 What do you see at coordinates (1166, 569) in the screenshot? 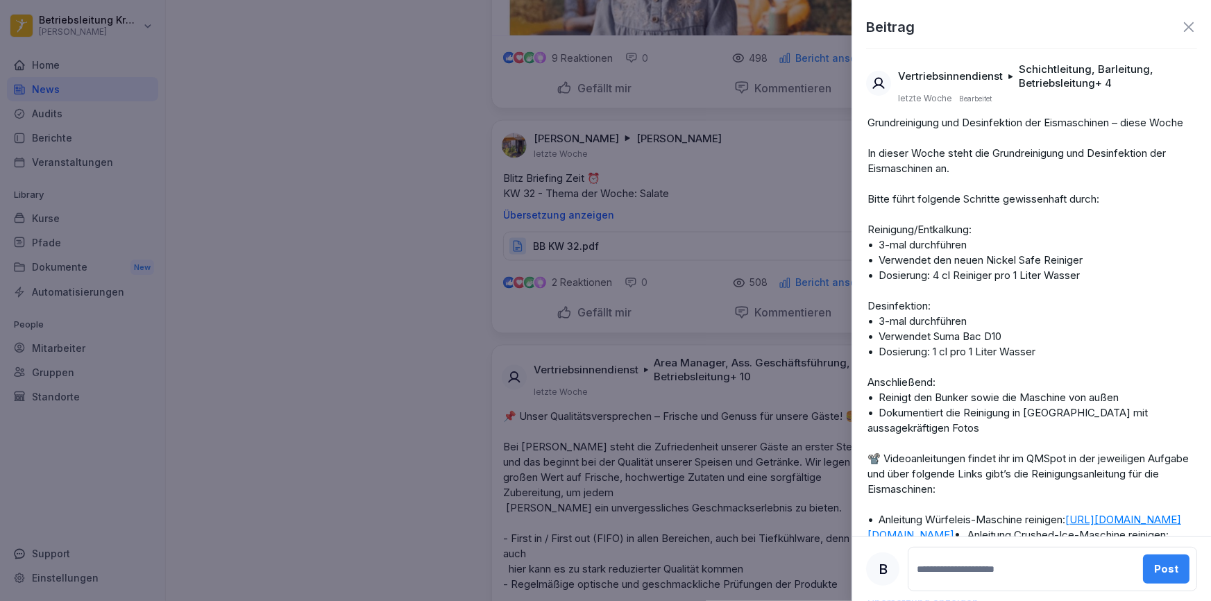
I see `div: Post` at bounding box center [1166, 569].